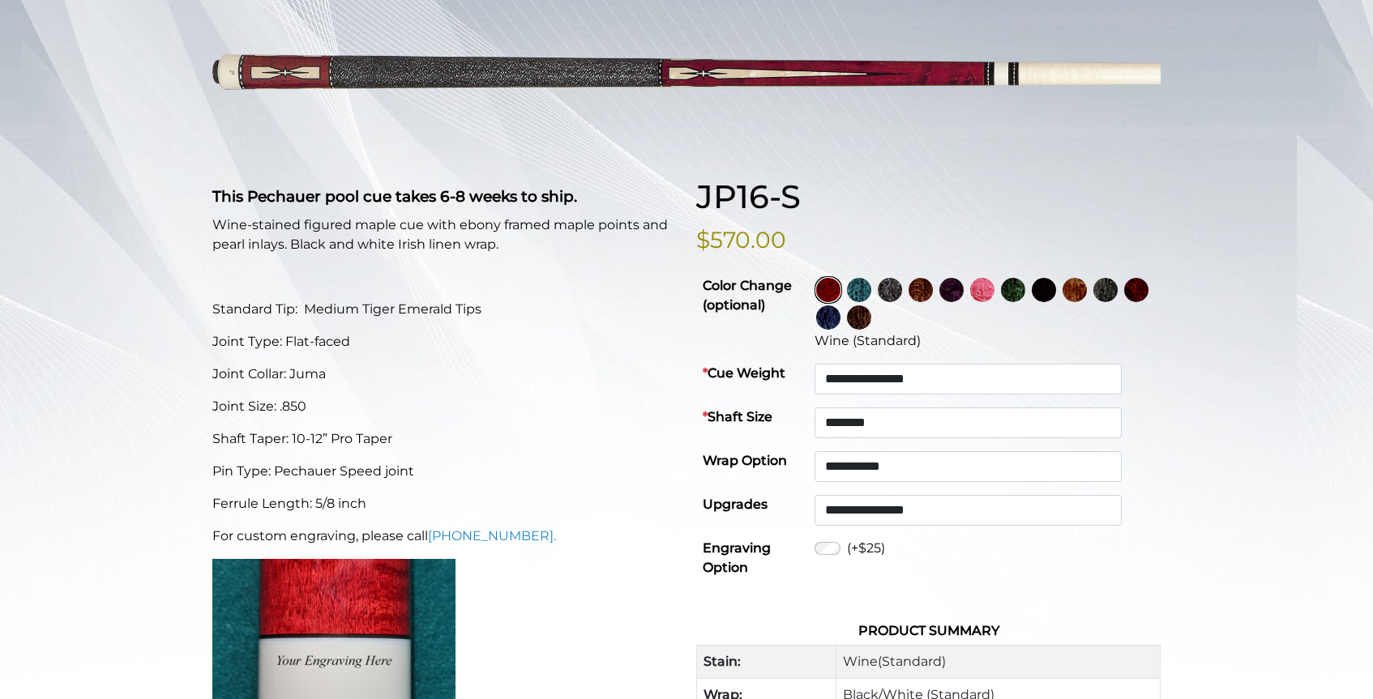  What do you see at coordinates (912, 661) in the screenshot?
I see `span: (Standard)` at bounding box center [912, 661].